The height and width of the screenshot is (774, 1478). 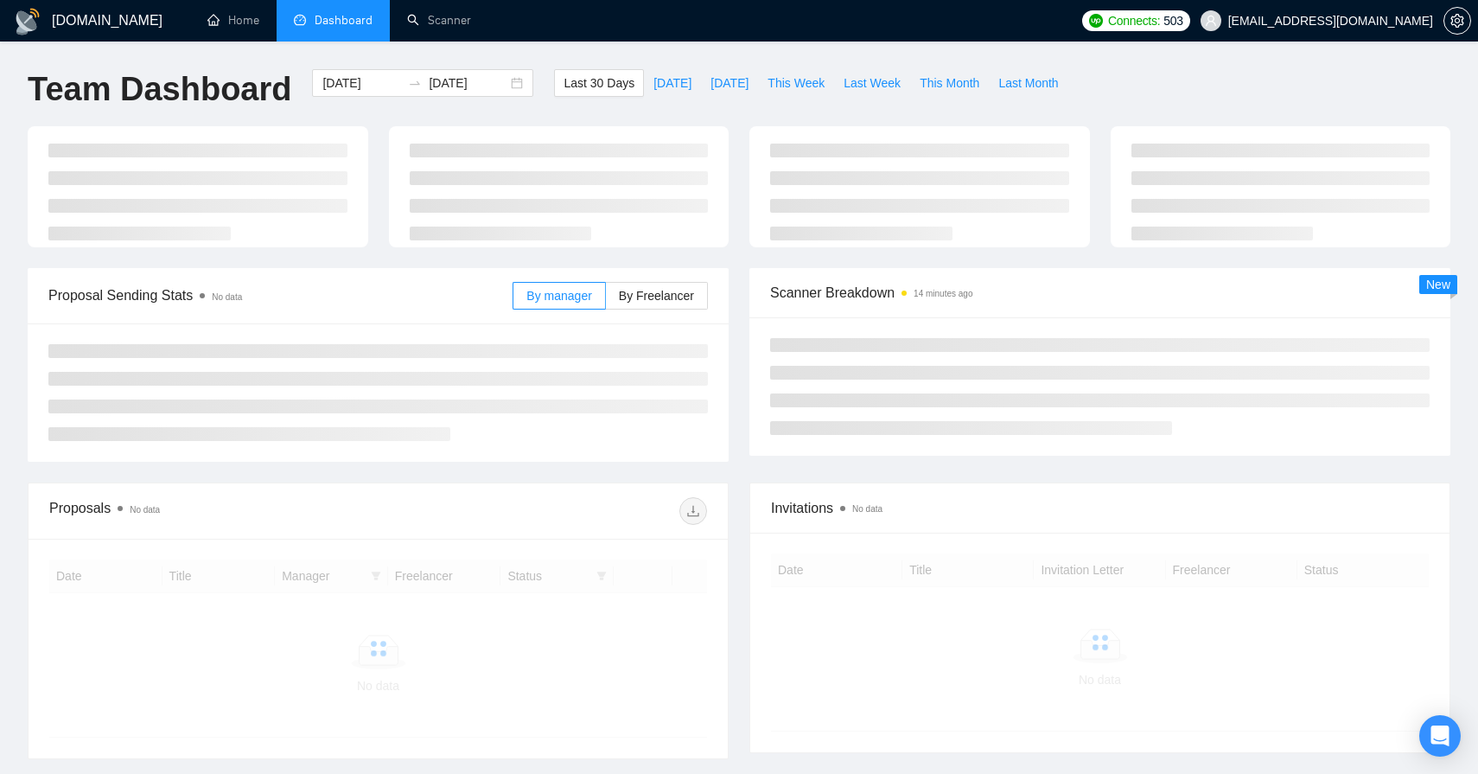 What do you see at coordinates (214, 511) in the screenshot?
I see `div: Proposals` at bounding box center [214, 511].